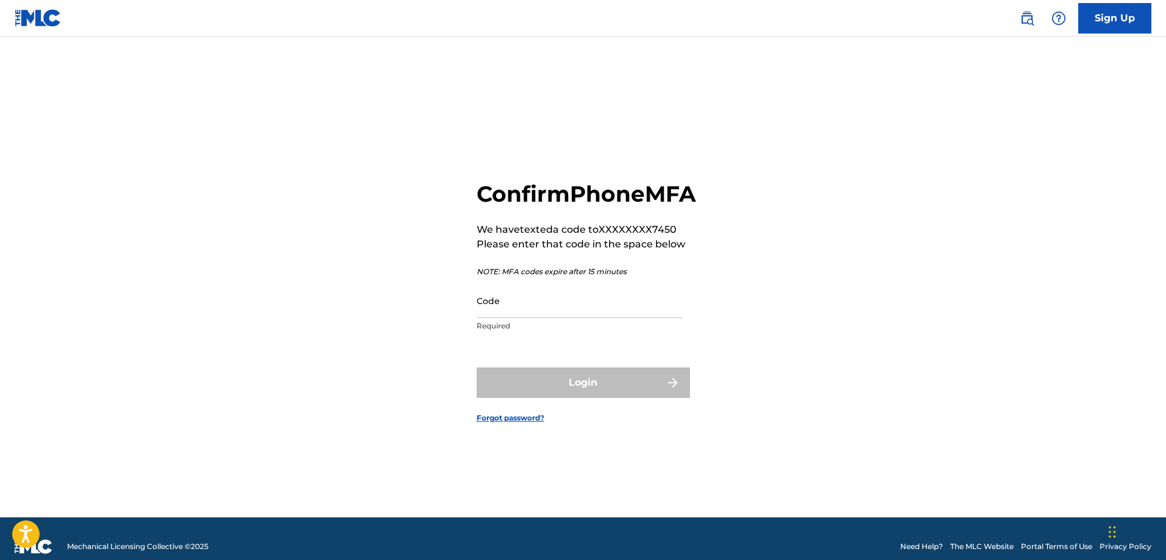 This screenshot has width=1166, height=560. Describe the element at coordinates (982, 547) in the screenshot. I see `a: The MLC Website` at that location.